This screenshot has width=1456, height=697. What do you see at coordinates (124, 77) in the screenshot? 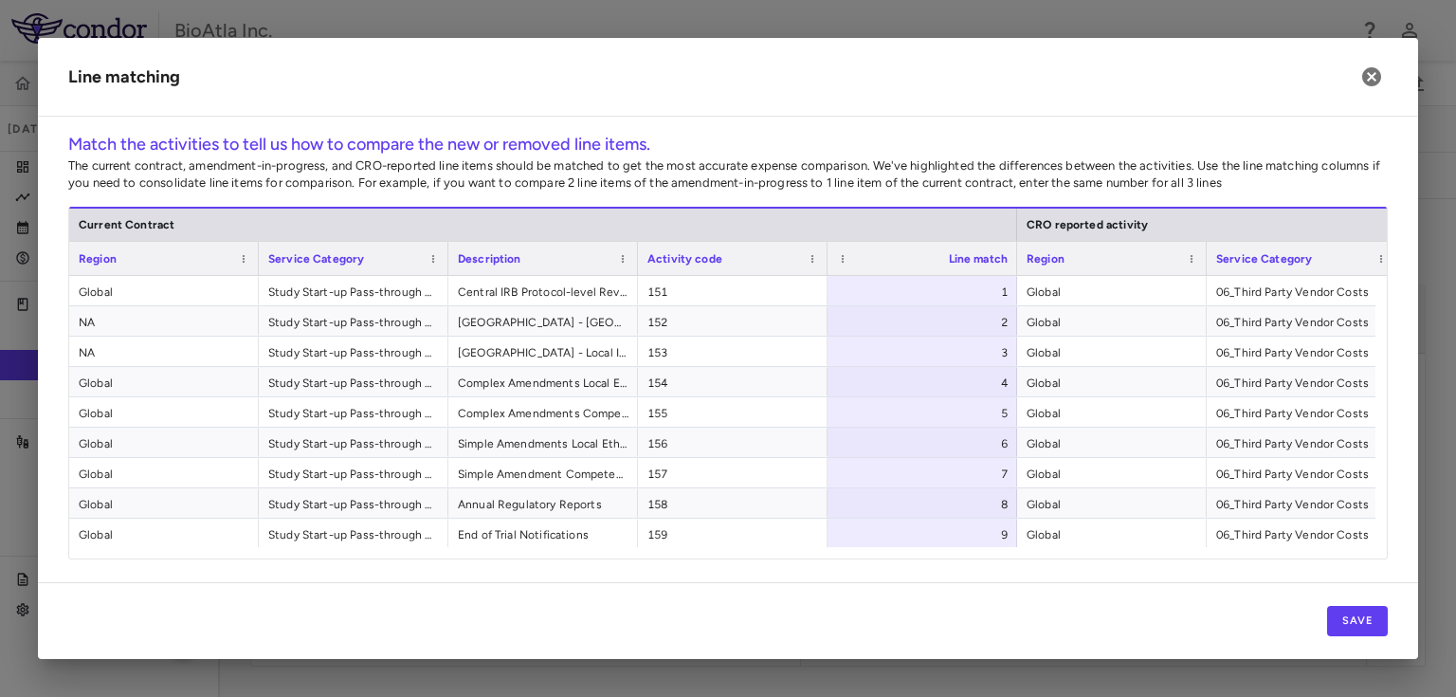
I see `h6: Line matching` at bounding box center [124, 77].